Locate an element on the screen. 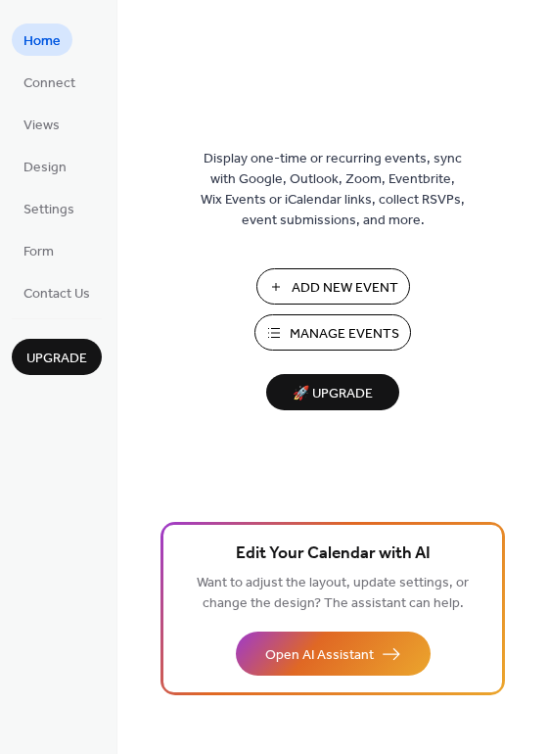 This screenshot has width=548, height=754. span: Settings is located at coordinates (49, 209).